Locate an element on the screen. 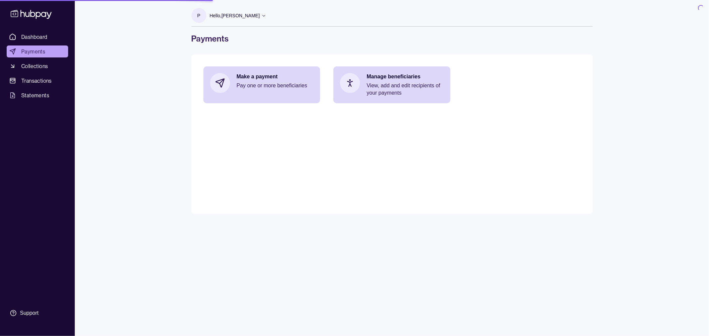  p: View, add and edit recipients of your payments is located at coordinates (405, 89).